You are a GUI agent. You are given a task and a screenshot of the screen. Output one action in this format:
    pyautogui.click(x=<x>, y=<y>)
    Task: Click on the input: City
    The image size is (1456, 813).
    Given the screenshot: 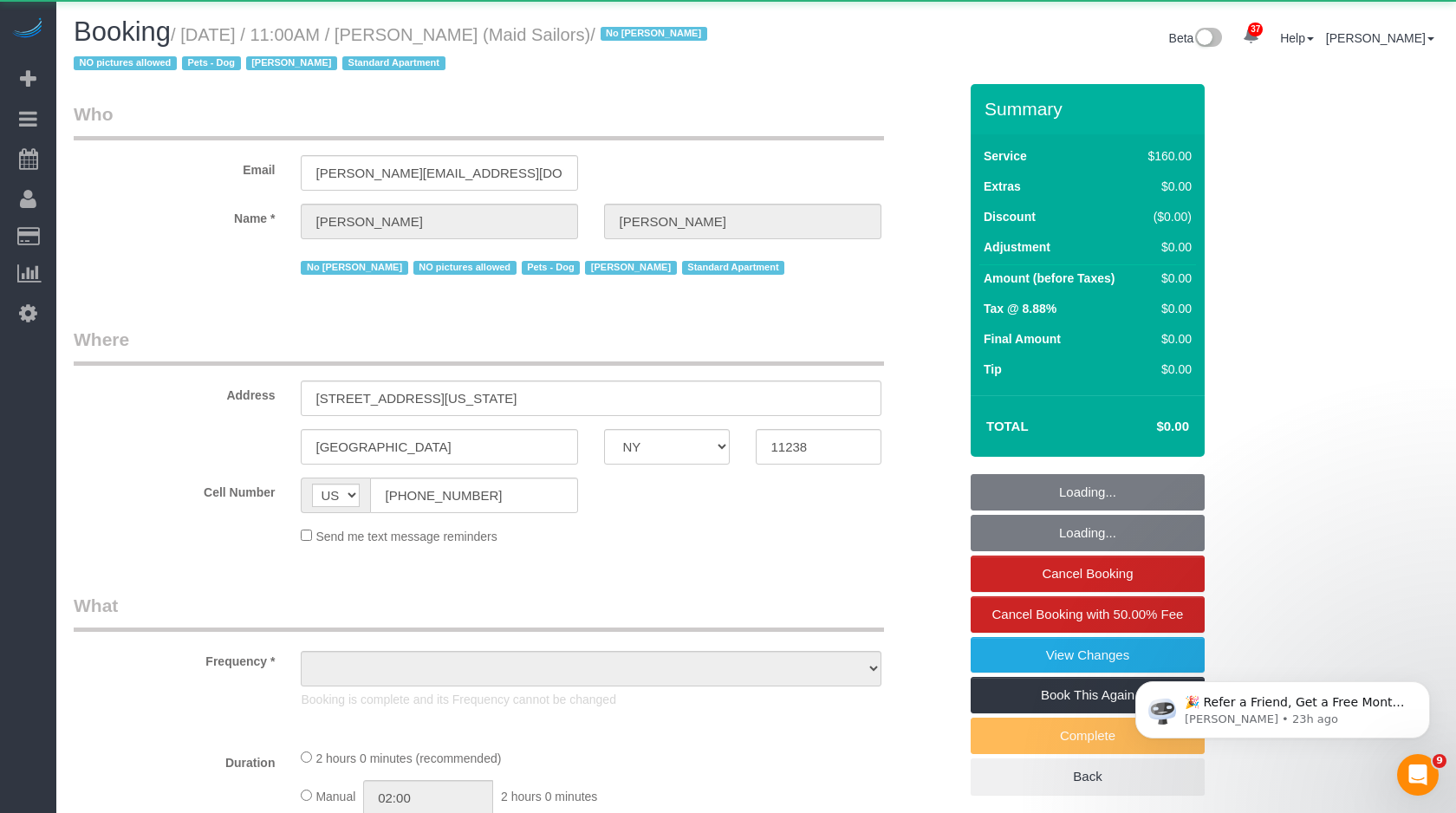 What is the action you would take?
    pyautogui.click(x=439, y=446)
    